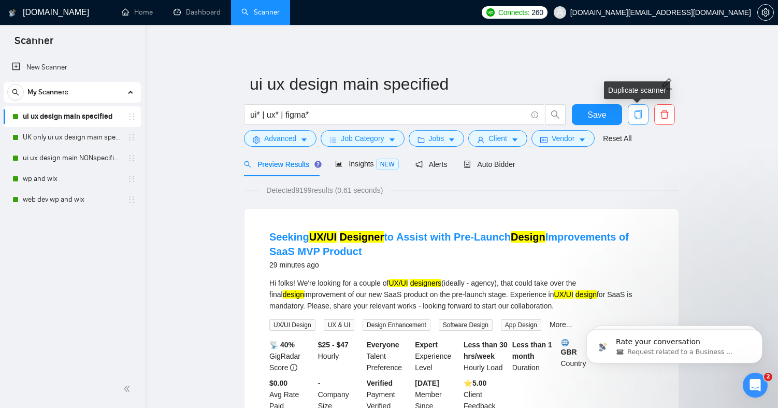 The width and height of the screenshot is (778, 408). I want to click on span: info-circle, so click(535, 114).